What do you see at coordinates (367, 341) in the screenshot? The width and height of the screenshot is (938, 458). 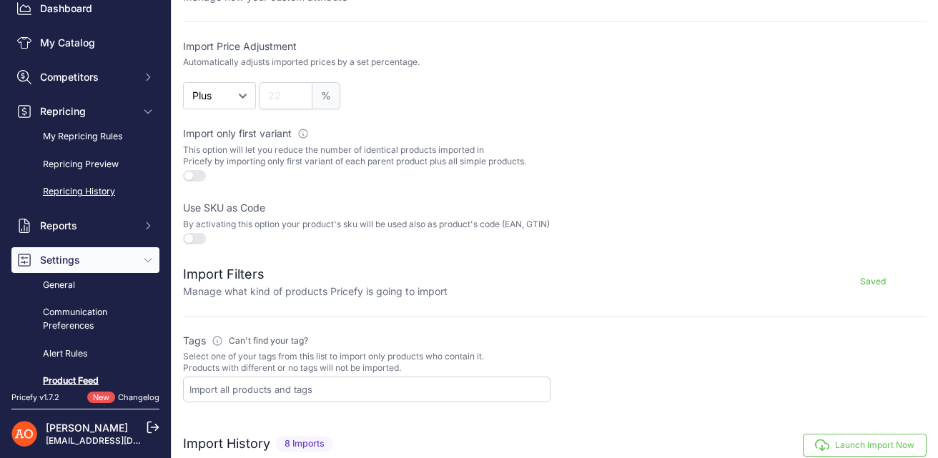 I see `label: Tags` at bounding box center [367, 341].